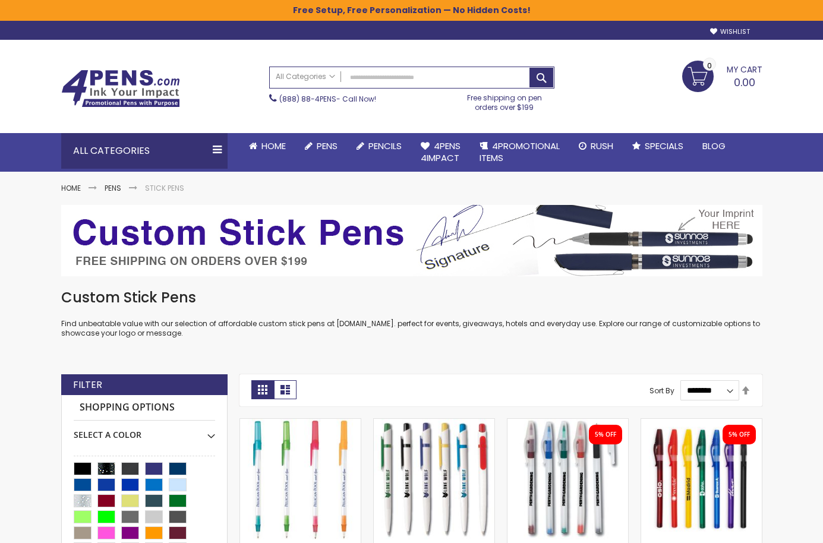 This screenshot has width=823, height=543. What do you see at coordinates (602, 146) in the screenshot?
I see `span: Rush` at bounding box center [602, 146].